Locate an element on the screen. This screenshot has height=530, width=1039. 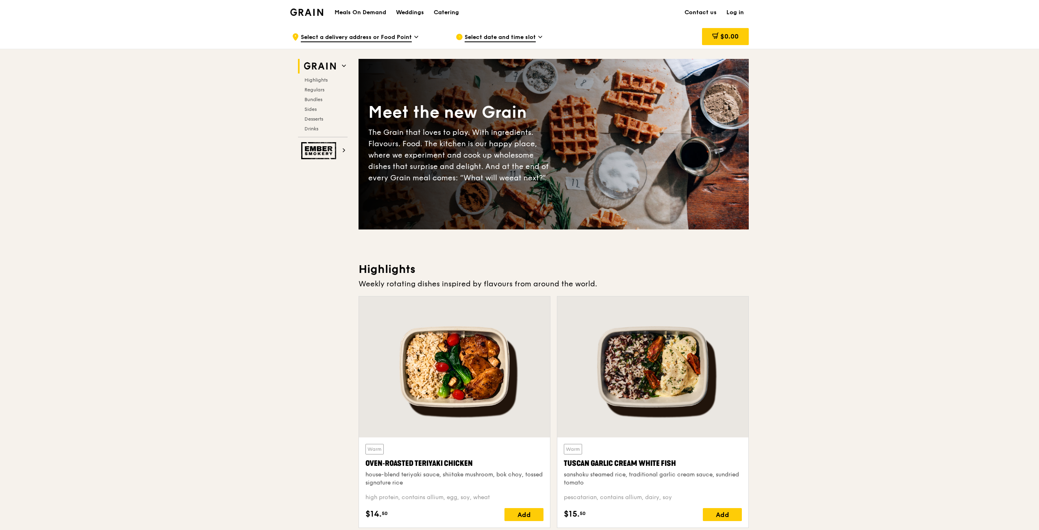
img: Grain is located at coordinates (306, 12).